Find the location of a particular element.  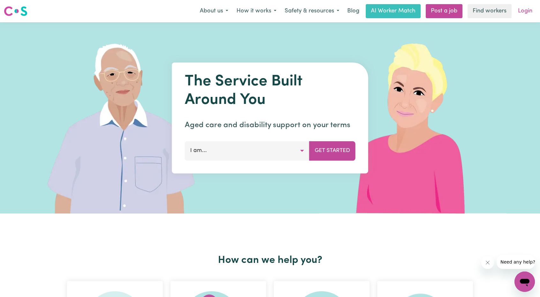

span: Need any help? is located at coordinates (21, 7).